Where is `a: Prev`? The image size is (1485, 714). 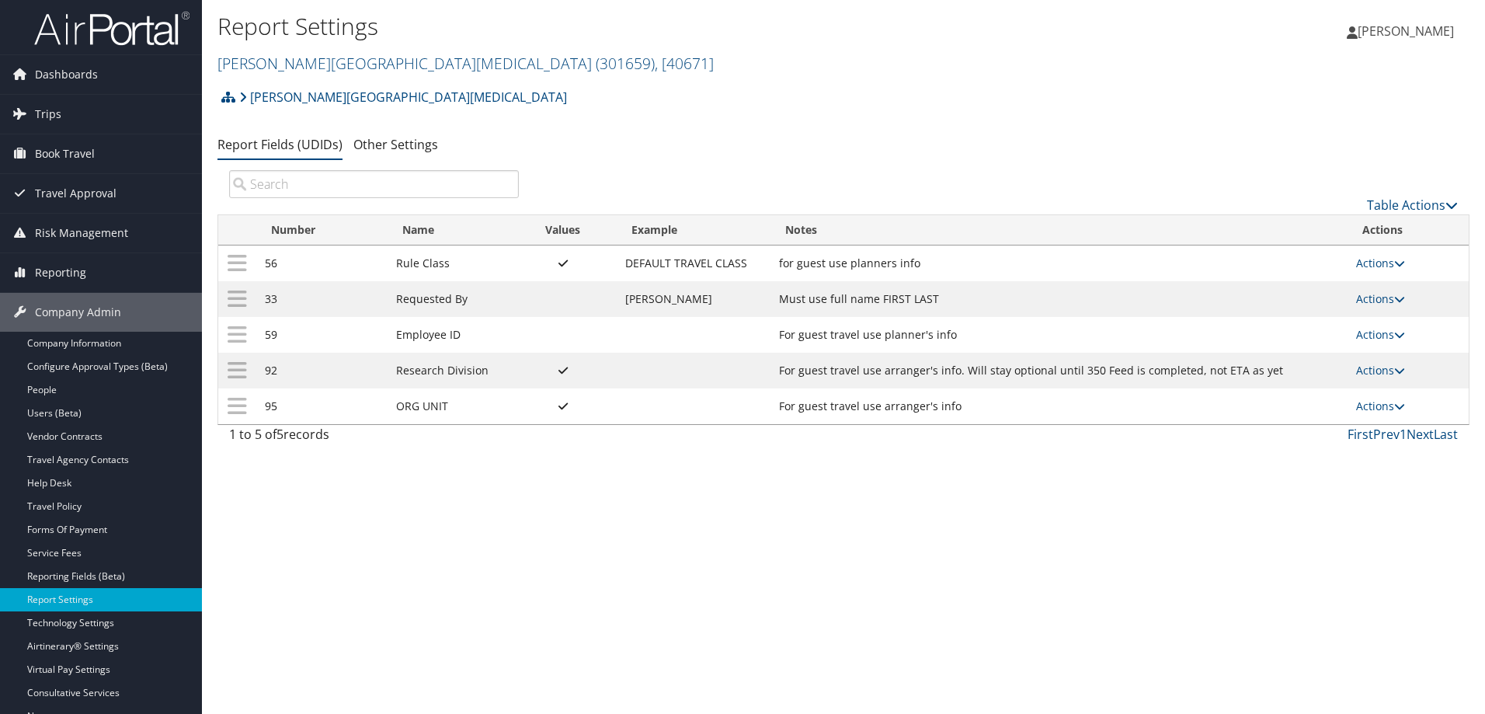
a: Prev is located at coordinates (1387, 434).